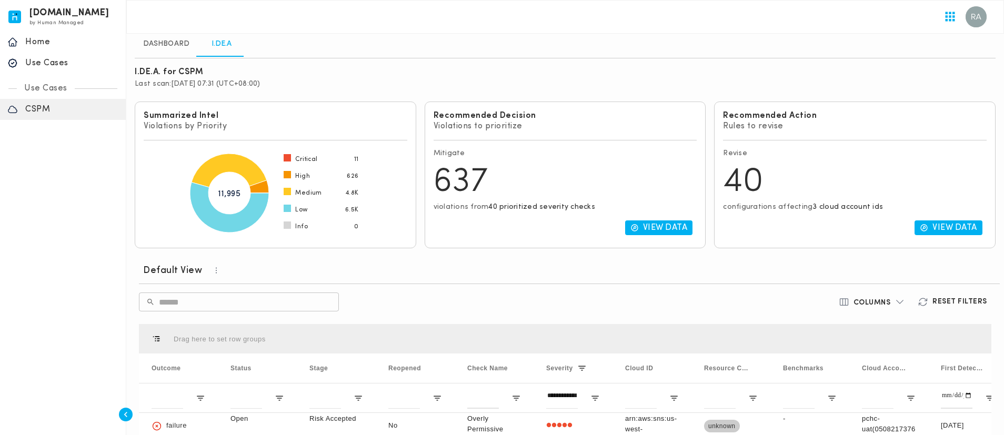 This screenshot has width=1004, height=435. What do you see at coordinates (565, 84) in the screenshot?
I see `p: Last scan:` at bounding box center [565, 84].